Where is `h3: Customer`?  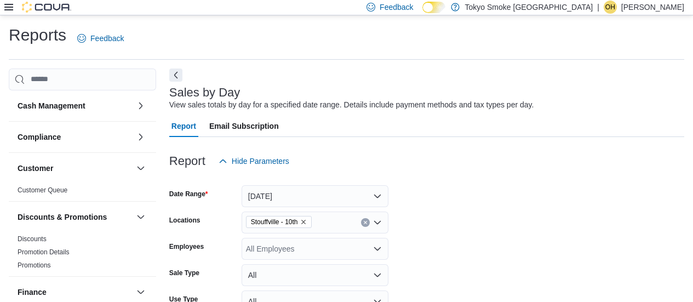
h3: Customer is located at coordinates (35, 168).